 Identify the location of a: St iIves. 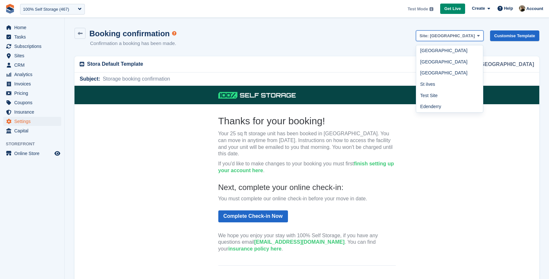
(450, 84).